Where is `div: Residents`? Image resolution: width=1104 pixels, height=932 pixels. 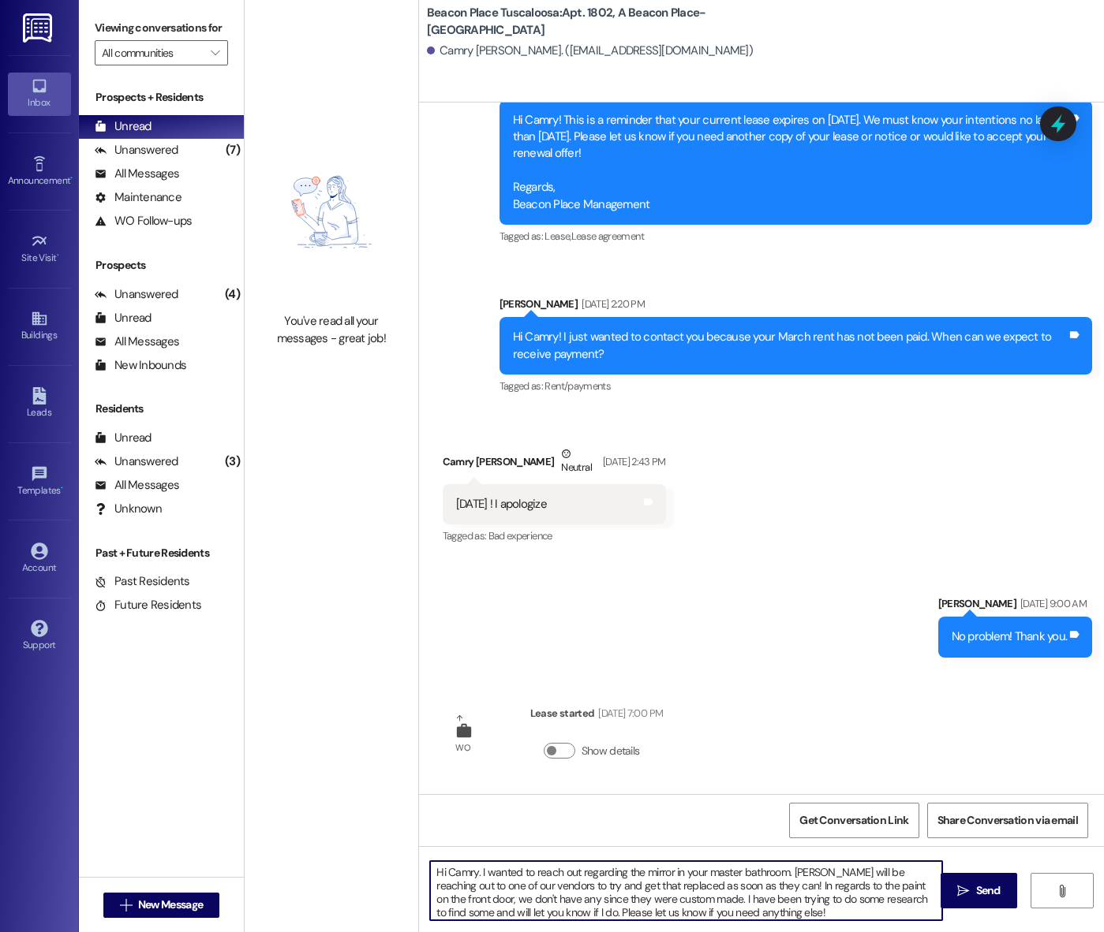 div: Residents is located at coordinates (161, 409).